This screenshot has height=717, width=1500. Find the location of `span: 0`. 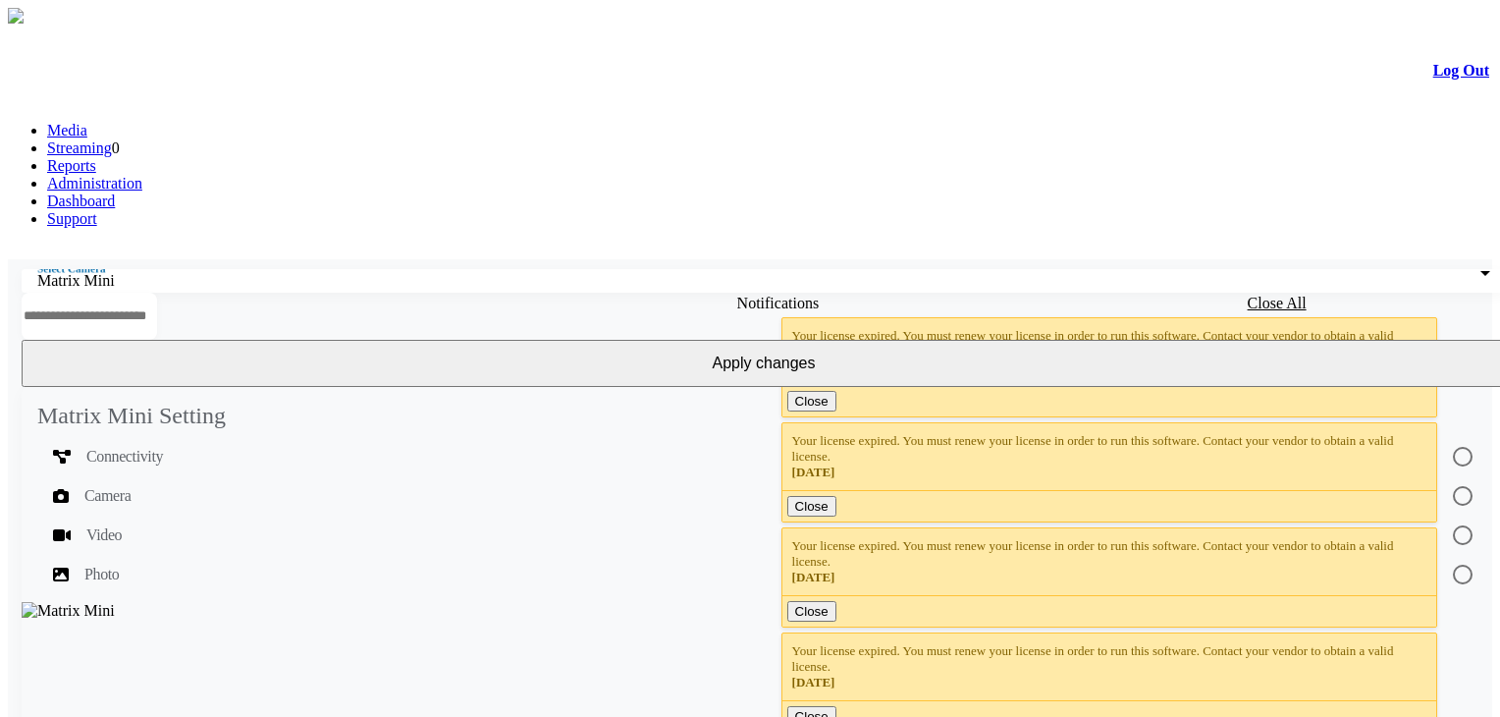

span: 0 is located at coordinates (116, 147).